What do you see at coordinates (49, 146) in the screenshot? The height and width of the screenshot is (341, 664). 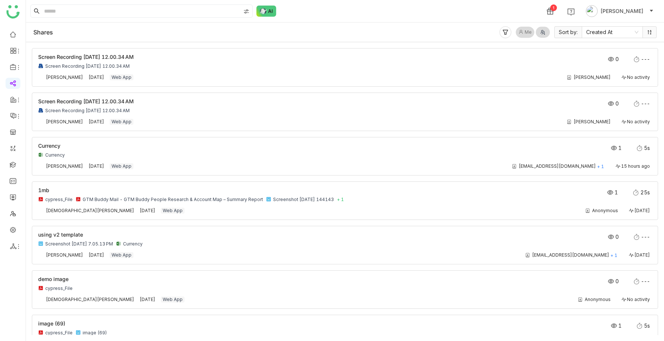 I see `span: Currency` at bounding box center [49, 146].